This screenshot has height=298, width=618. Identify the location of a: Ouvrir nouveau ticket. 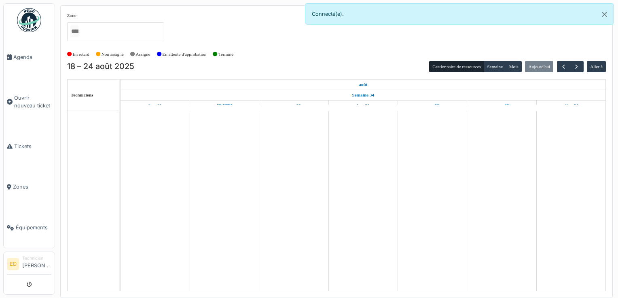
(29, 102).